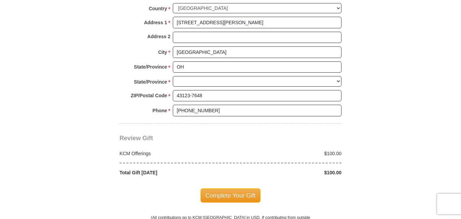  Describe the element at coordinates (149, 96) in the screenshot. I see `strong: ZIP/Postal Code` at that location.